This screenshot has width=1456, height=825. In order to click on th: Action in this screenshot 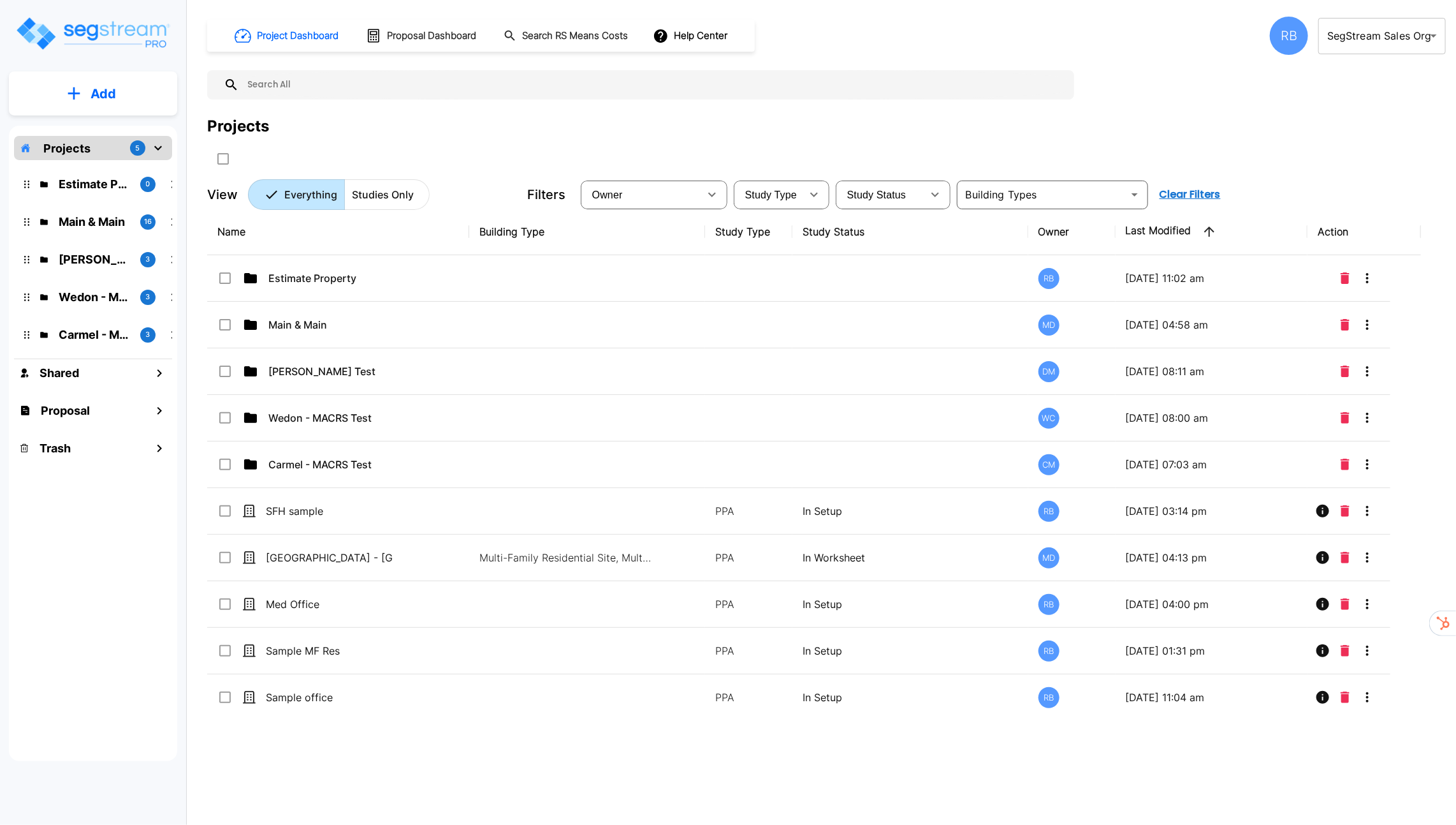, I will do `click(1365, 231)`.